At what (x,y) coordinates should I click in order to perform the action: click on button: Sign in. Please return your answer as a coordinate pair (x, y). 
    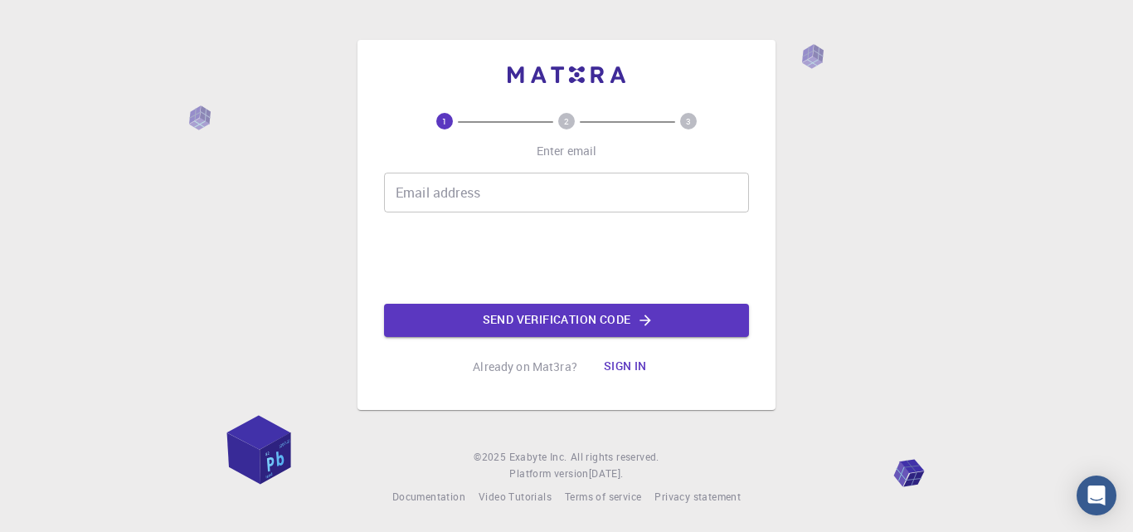
    Looking at the image, I should click on (625, 367).